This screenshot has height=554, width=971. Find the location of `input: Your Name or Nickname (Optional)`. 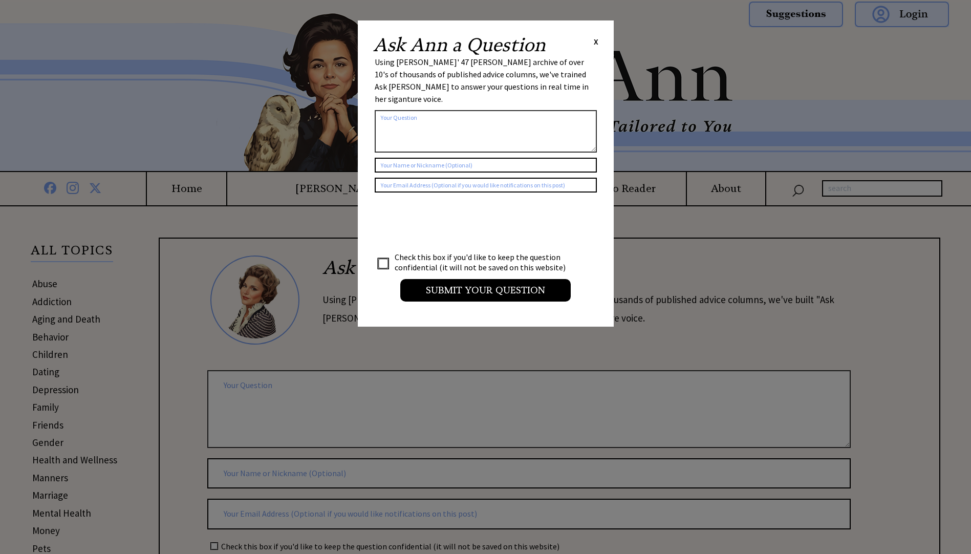

input: Your Name or Nickname (Optional) is located at coordinates (486, 165).